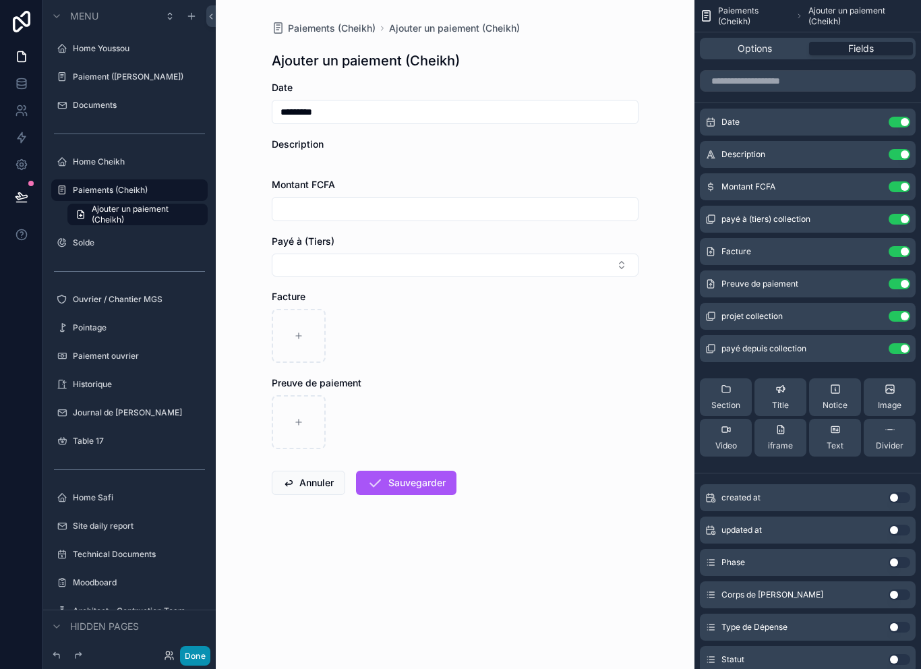 This screenshot has height=669, width=921. Describe the element at coordinates (780, 445) in the screenshot. I see `span: iframe` at that location.